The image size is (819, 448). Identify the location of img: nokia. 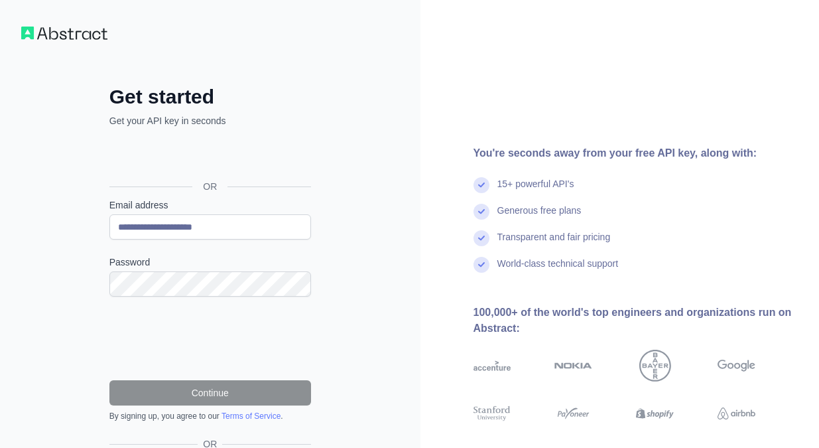
(573, 365).